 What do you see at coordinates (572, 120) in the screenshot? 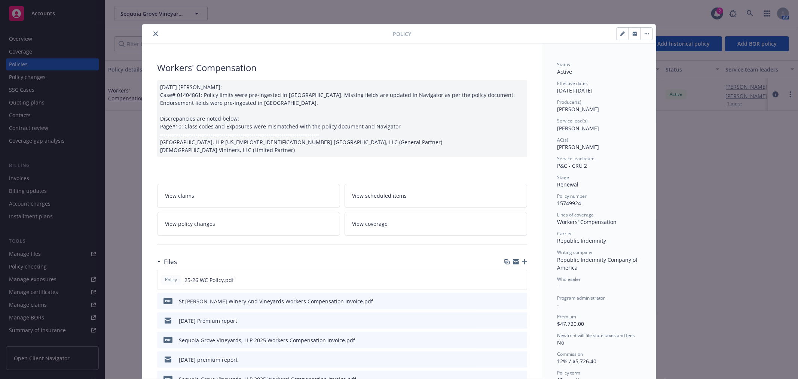
I see `span: Service lead(s)` at bounding box center [572, 120].